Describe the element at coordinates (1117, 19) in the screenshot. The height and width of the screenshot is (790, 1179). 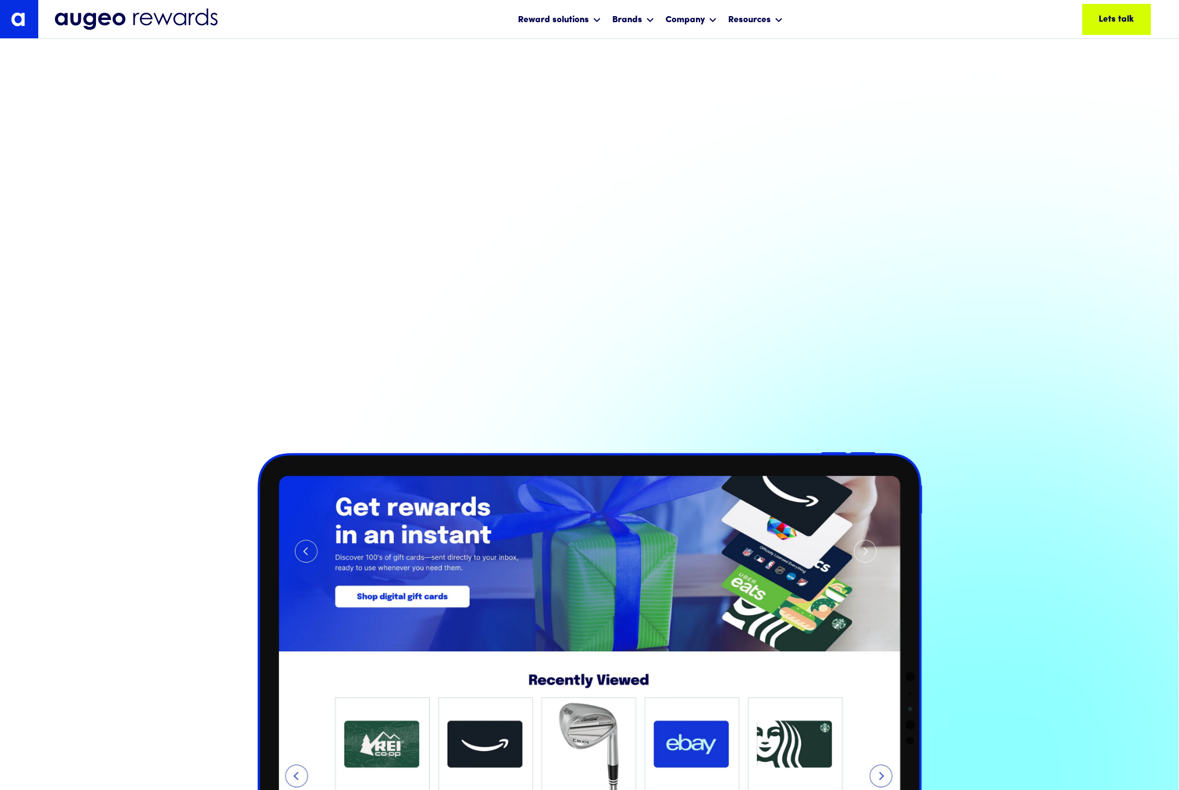
I see `a: Lets talk` at that location.